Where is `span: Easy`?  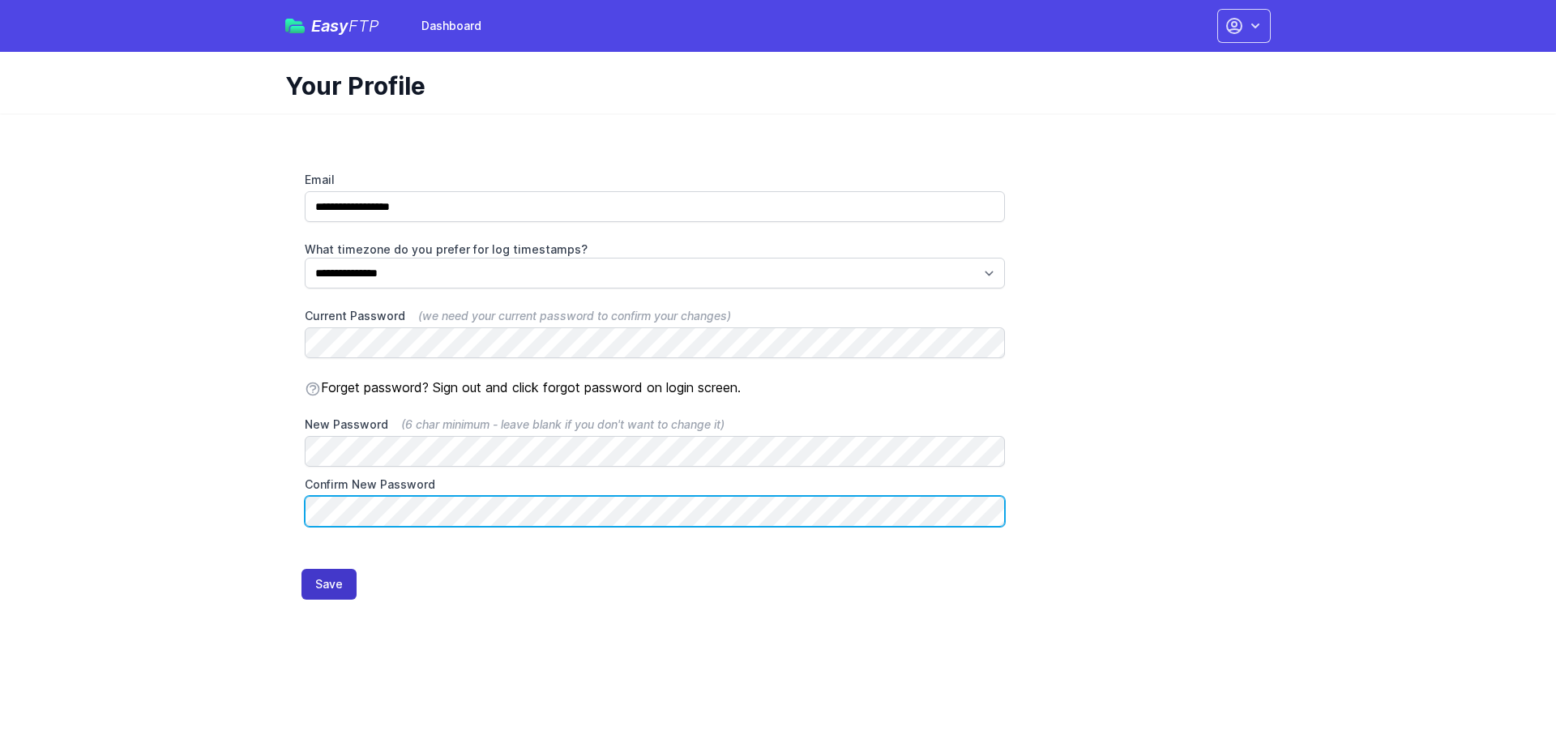 span: Easy is located at coordinates (345, 26).